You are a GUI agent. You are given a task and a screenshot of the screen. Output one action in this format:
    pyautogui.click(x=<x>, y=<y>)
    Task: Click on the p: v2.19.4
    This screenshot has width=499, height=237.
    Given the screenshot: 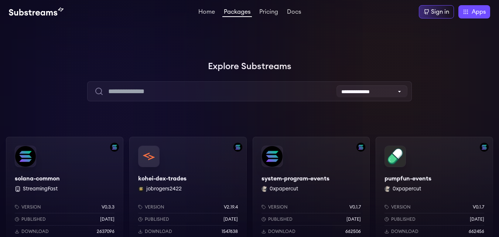 What is the action you would take?
    pyautogui.click(x=231, y=207)
    